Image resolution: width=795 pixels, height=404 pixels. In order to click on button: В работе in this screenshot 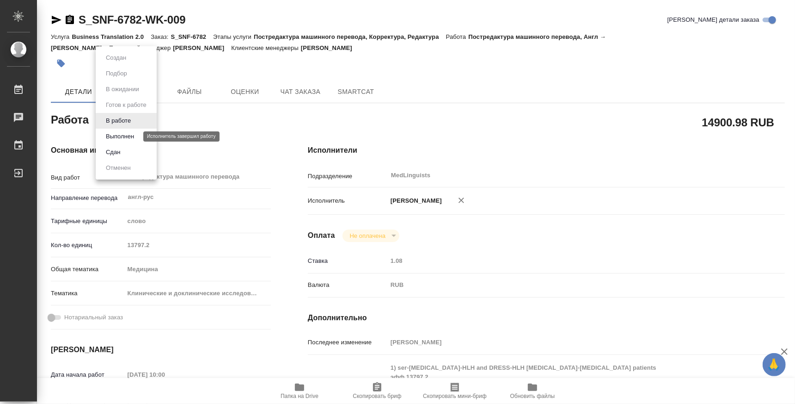, I will do `click(118, 121)`.